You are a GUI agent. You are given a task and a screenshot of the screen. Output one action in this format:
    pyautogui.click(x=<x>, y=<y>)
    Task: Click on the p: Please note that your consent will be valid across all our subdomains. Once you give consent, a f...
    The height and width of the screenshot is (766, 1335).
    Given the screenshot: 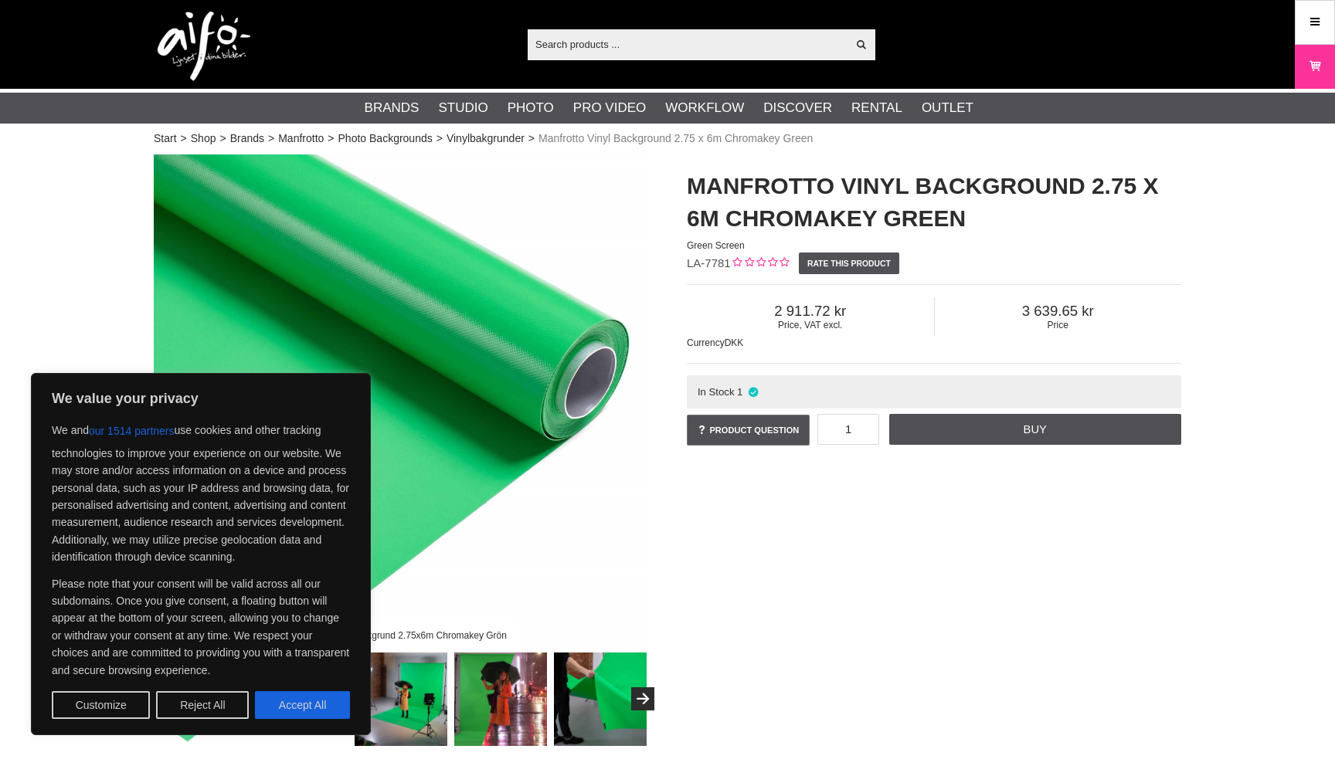 What is the action you would take?
    pyautogui.click(x=201, y=627)
    